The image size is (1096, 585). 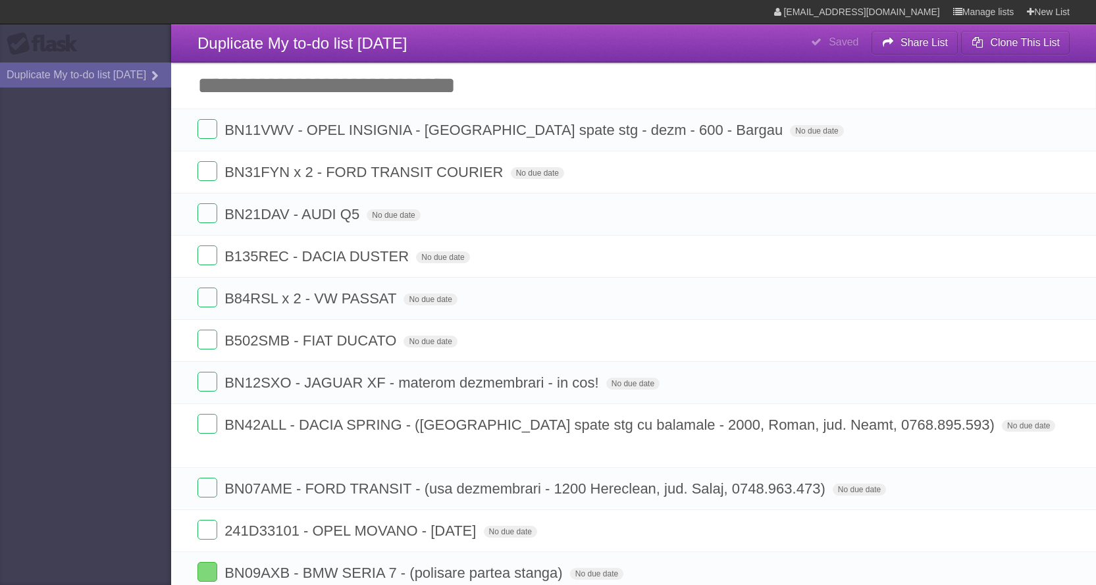 I want to click on span: BN21DAV - AUDI Q5, so click(x=294, y=214).